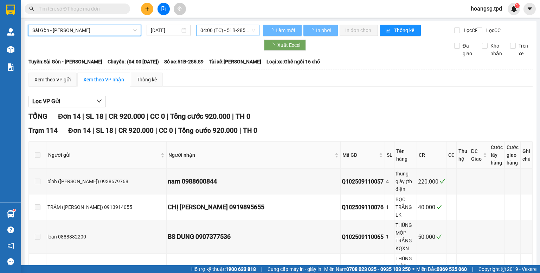  Describe the element at coordinates (147, 9) in the screenshot. I see `span: plus` at that location.